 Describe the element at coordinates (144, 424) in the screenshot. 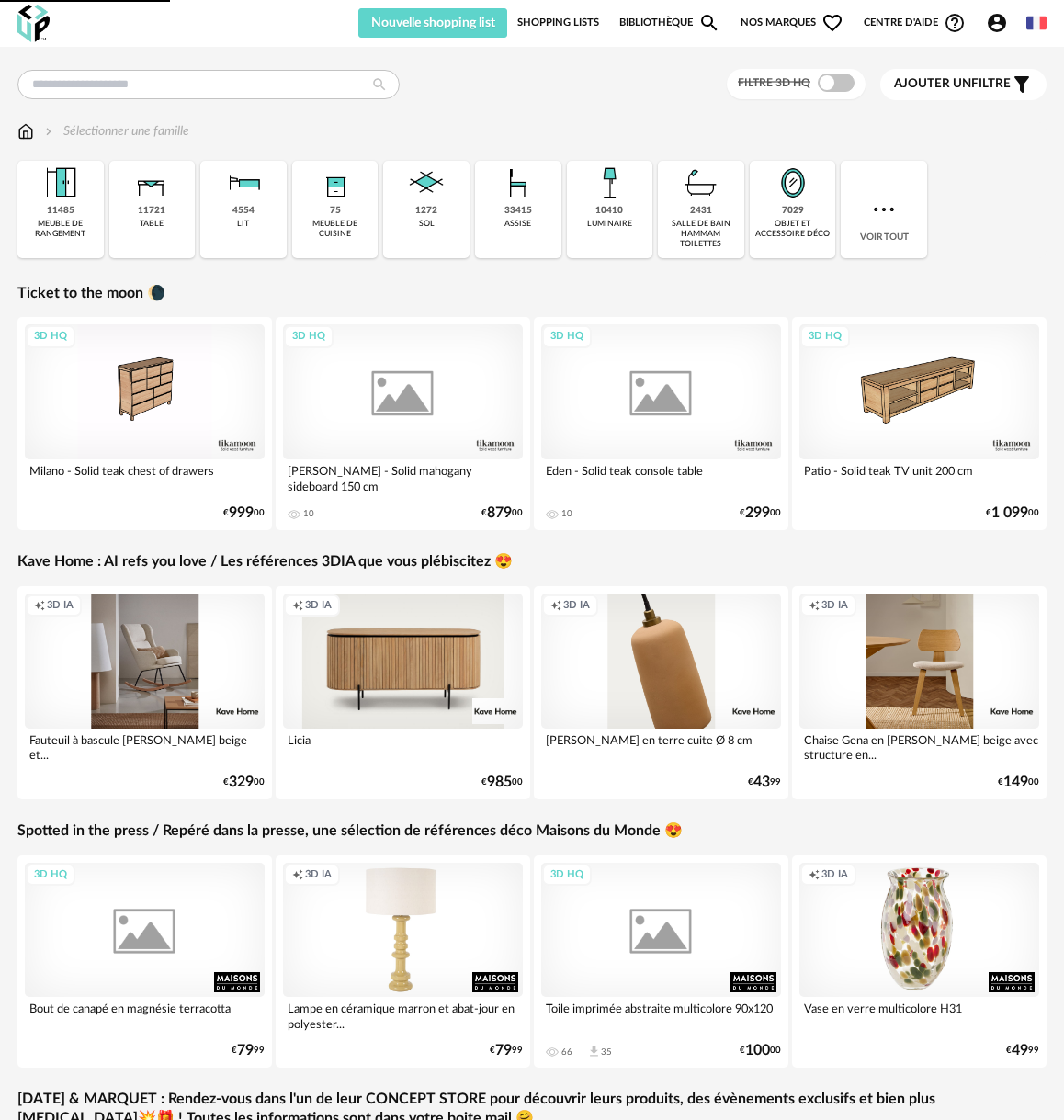

I see `a: 3D HQ Milano - Solid teak chest of drawers €99900` at that location.